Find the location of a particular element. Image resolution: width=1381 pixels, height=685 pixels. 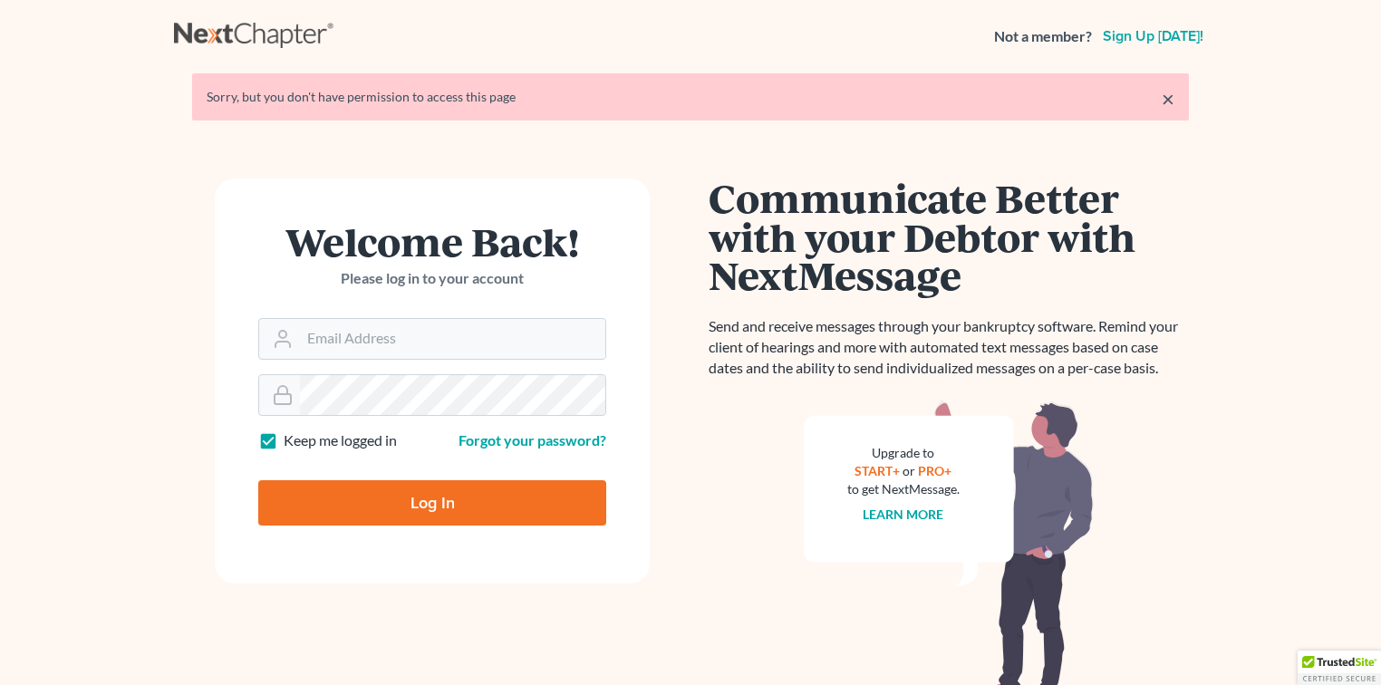

a: Forgot your password? is located at coordinates (532, 439).